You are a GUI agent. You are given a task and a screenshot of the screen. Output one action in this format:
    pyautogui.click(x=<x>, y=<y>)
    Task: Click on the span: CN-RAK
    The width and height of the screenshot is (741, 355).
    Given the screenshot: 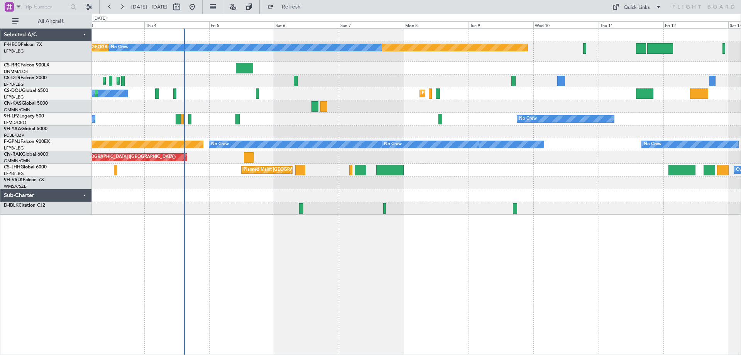 What is the action you would take?
    pyautogui.click(x=13, y=154)
    